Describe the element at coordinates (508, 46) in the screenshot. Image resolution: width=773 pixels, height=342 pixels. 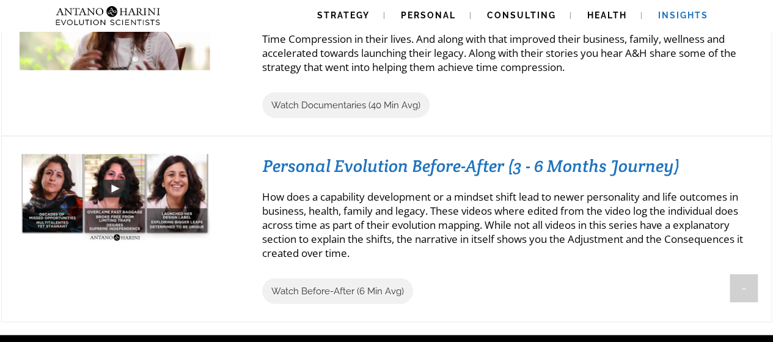
I see `p: These are 5 documentaries of people from very different background. Each of who have experienced ...` at that location.